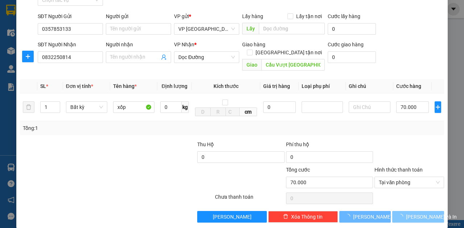 Image resolution: width=464 pixels, height=228 pixels. What do you see at coordinates (218, 112) in the screenshot?
I see `input: R` at bounding box center [218, 112].